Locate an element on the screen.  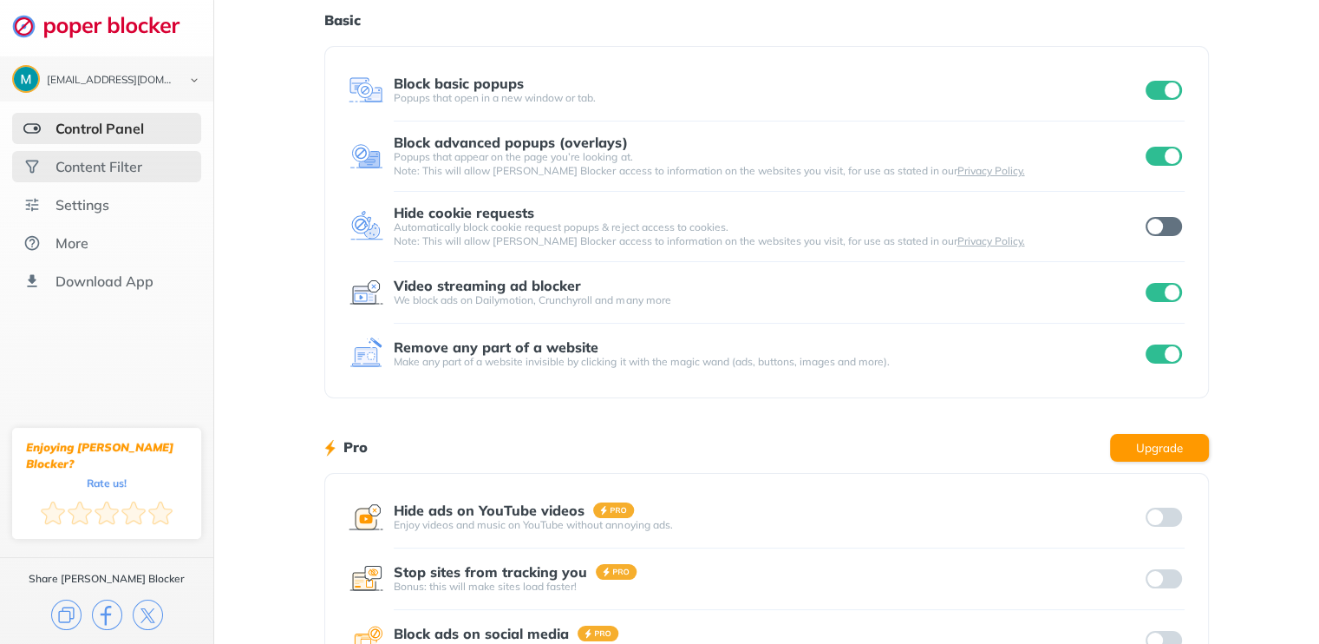
img: lighting bolt is located at coordinates (330, 448).